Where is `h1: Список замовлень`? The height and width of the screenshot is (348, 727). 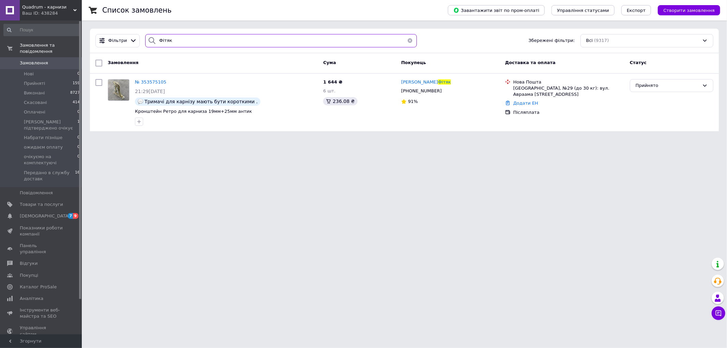 h1: Список замовлень is located at coordinates (137, 10).